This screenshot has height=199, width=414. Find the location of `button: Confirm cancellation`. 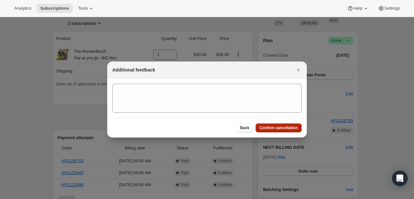

button: Confirm cancellation is located at coordinates (279, 128).